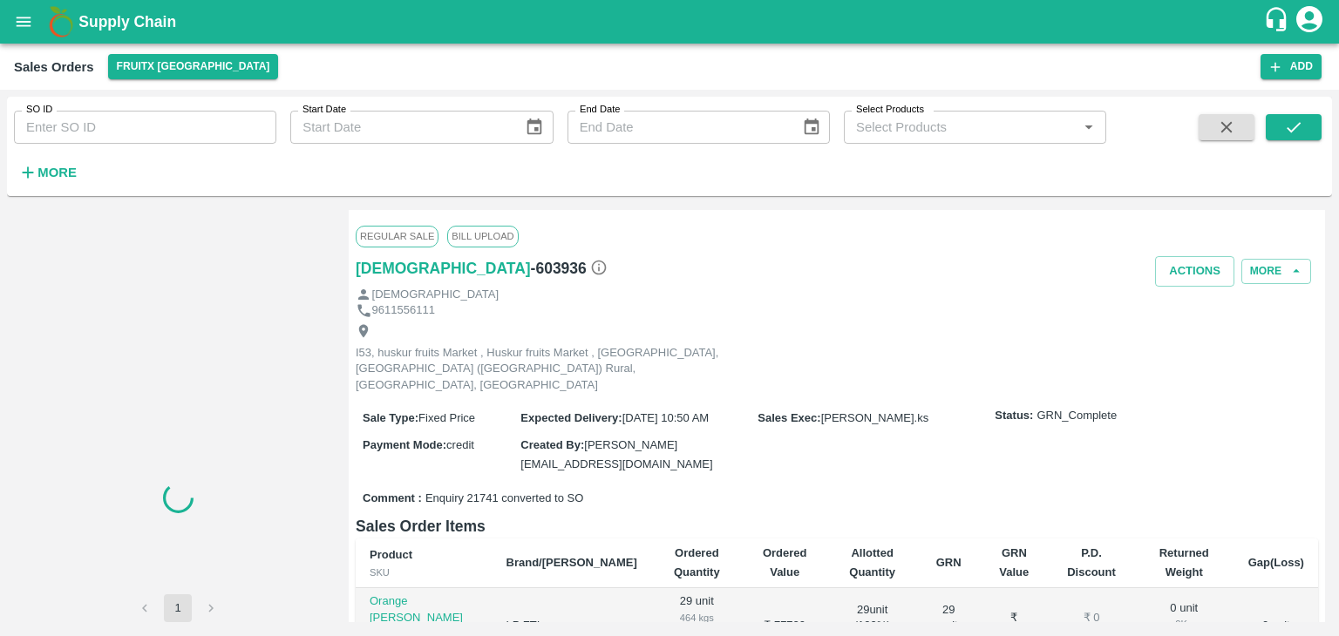 The height and width of the screenshot is (636, 1339). I want to click on label: SO ID, so click(39, 110).